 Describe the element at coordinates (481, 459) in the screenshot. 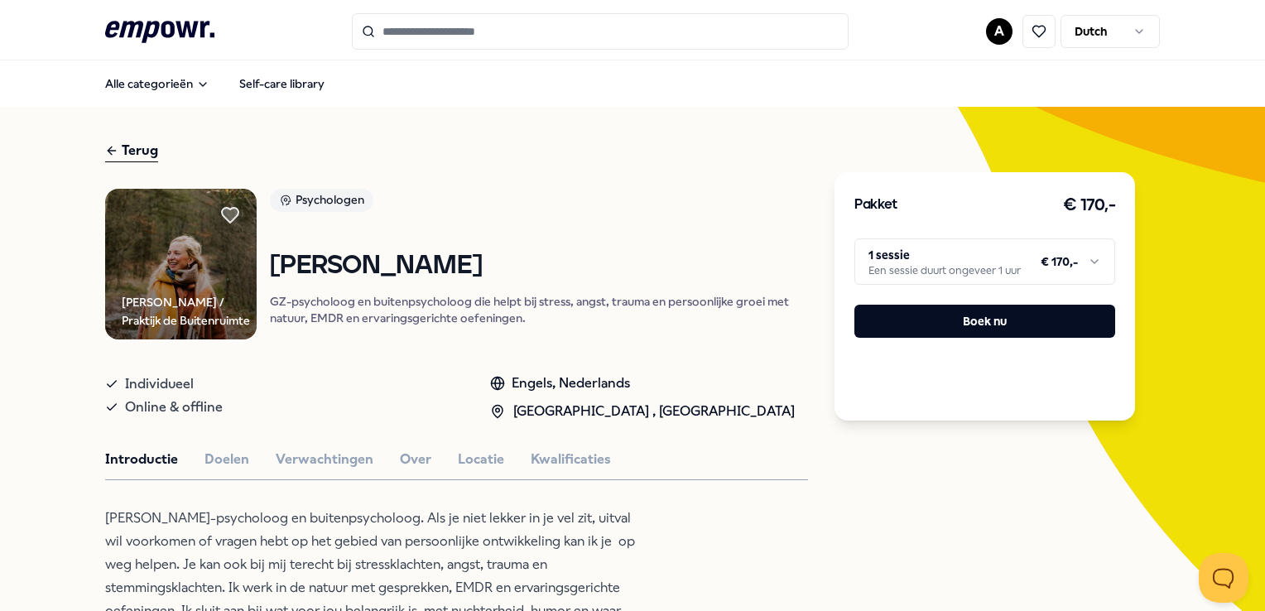

I see `button: Locatie` at that location.